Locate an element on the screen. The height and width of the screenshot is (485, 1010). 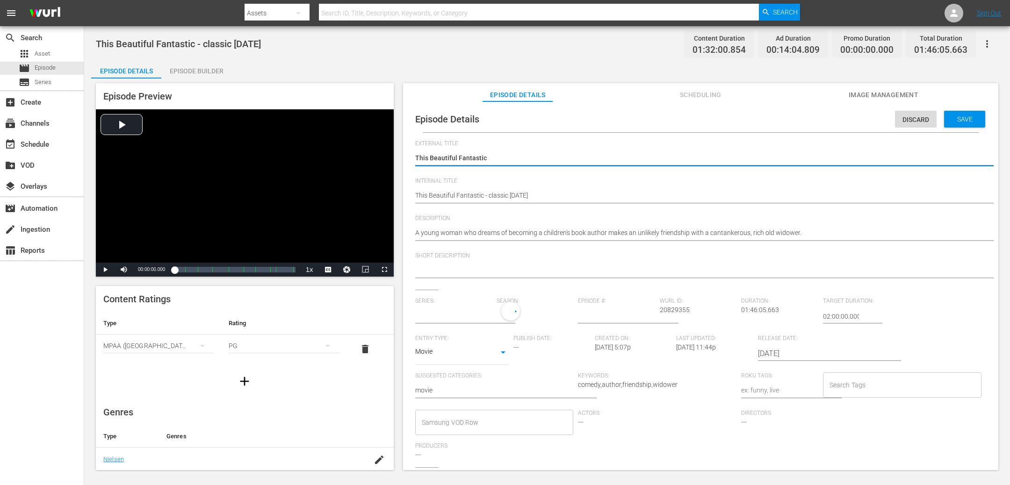
button: Search is located at coordinates (780, 12).